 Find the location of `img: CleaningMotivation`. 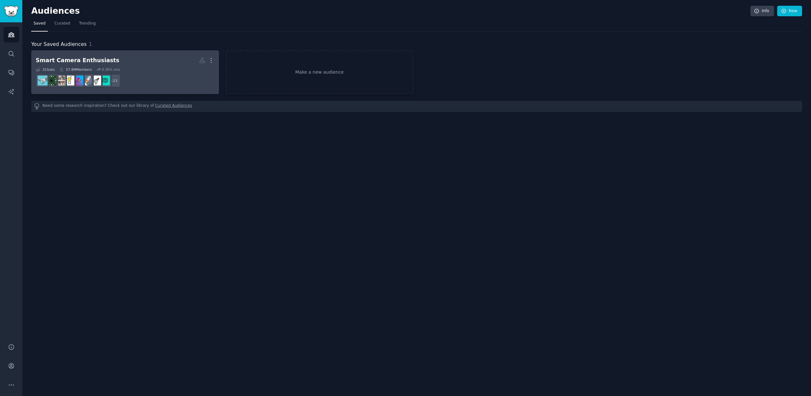

img: CleaningMotivation is located at coordinates (105, 80).